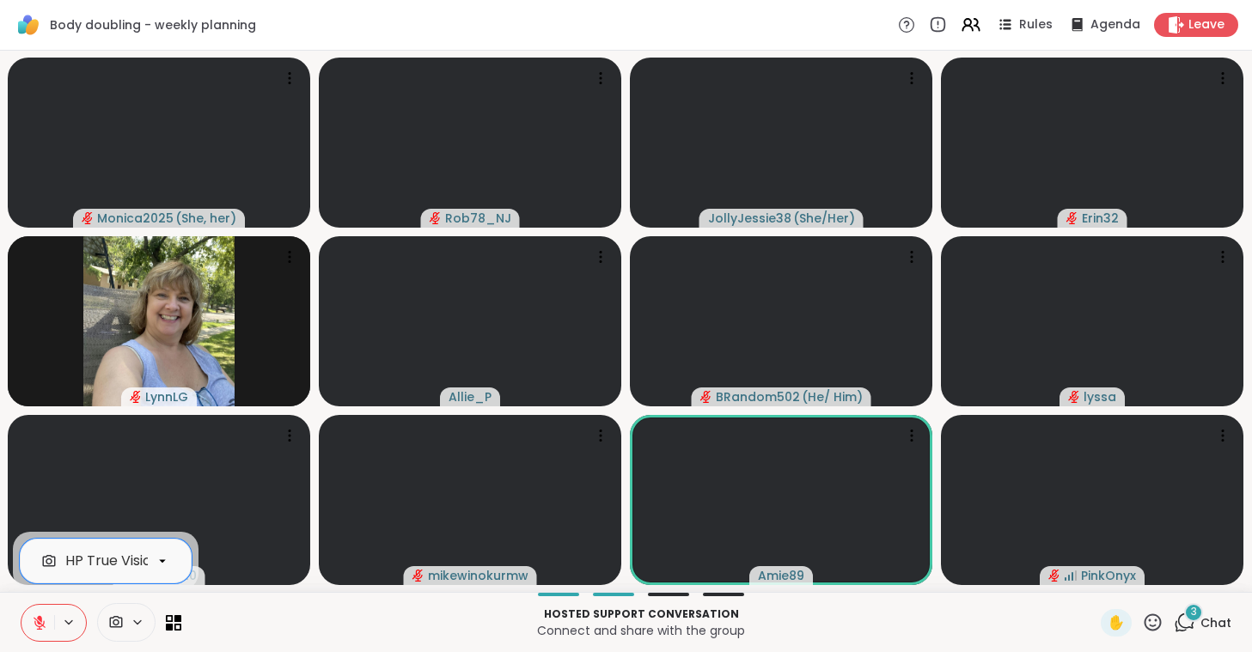  I want to click on span: Monica2025, so click(135, 218).